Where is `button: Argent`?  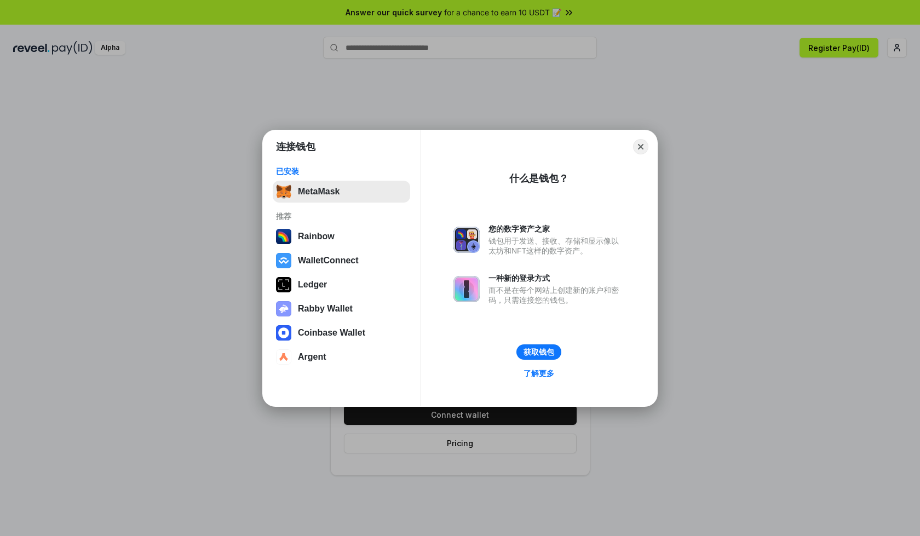
button: Argent is located at coordinates (341, 357).